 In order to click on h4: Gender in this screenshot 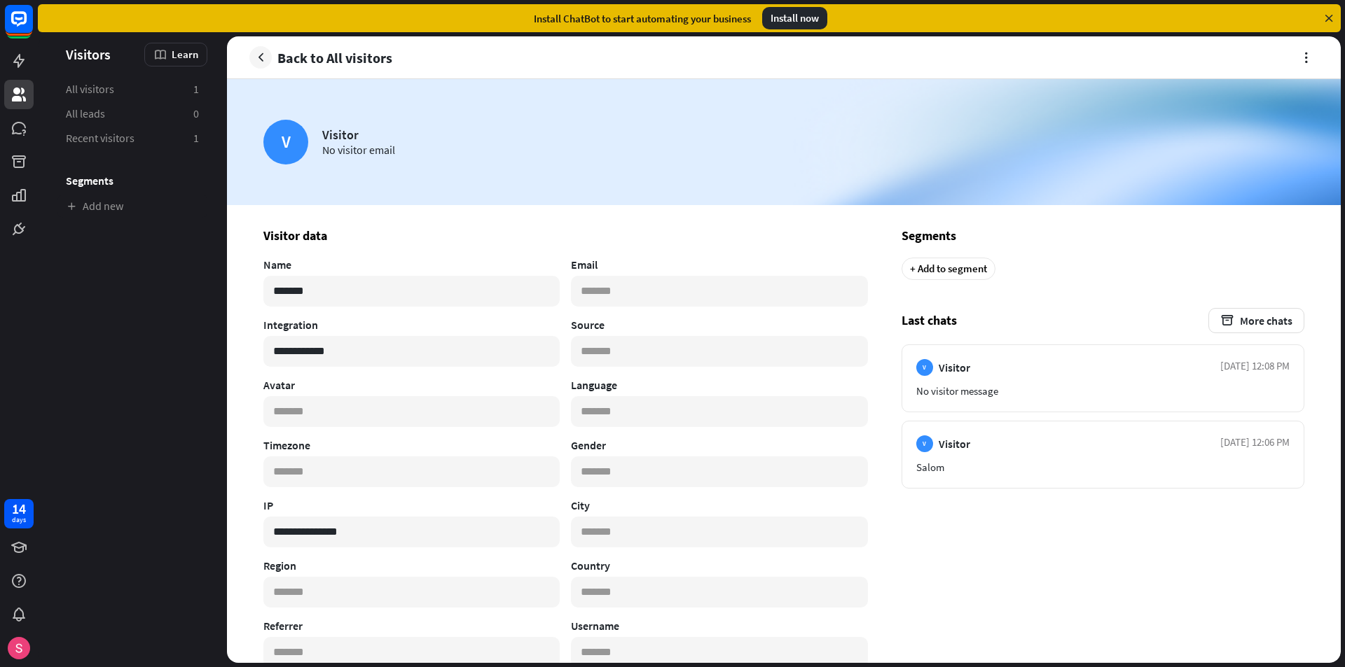, I will do `click(719, 445)`.